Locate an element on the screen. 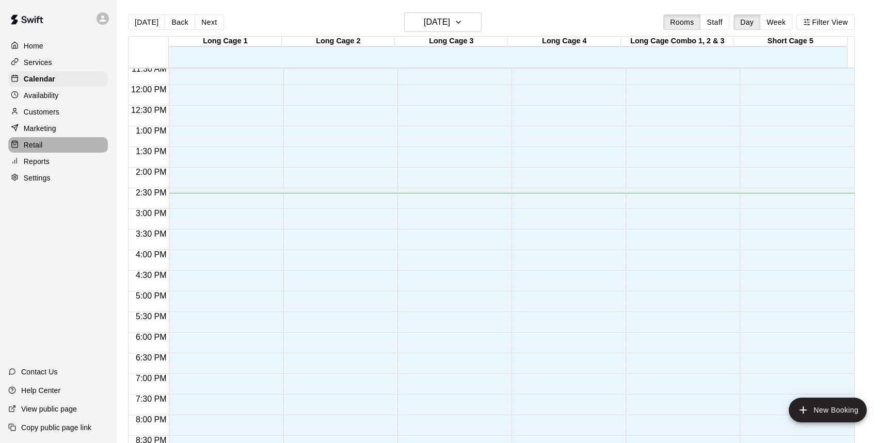 The image size is (894, 443). span: 6:00 PM is located at coordinates (151, 337).